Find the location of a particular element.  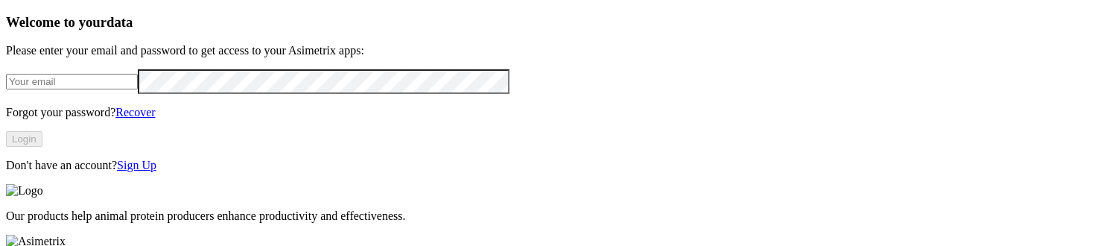

img: Logo is located at coordinates (25, 191).